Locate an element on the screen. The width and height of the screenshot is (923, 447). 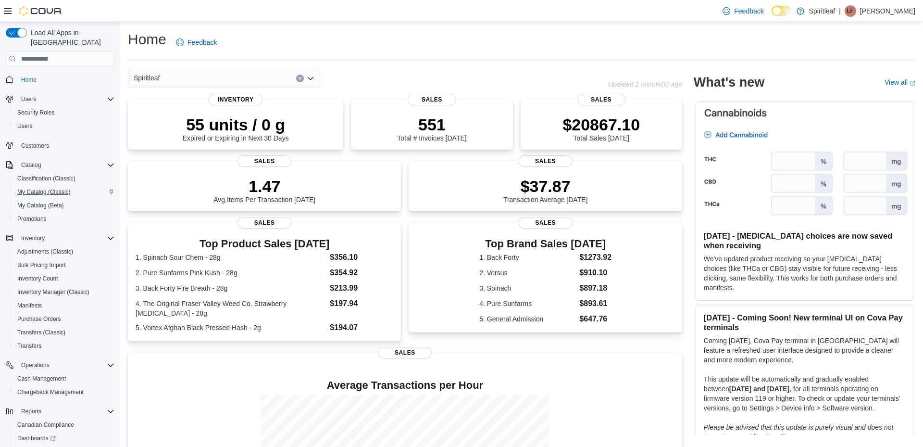
span: Catalog is located at coordinates (66, 165).